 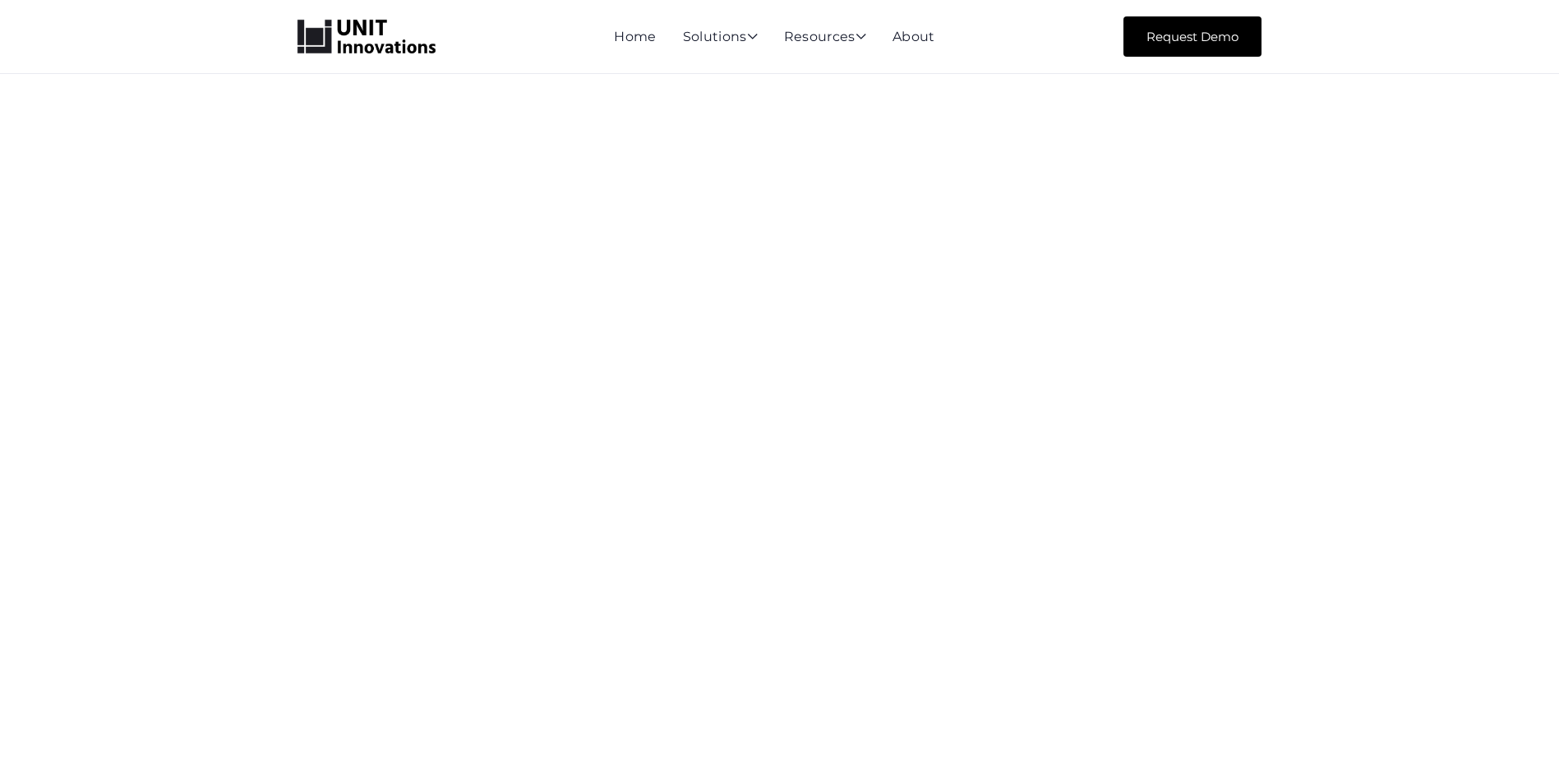 I want to click on div: Resources, so click(x=825, y=38).